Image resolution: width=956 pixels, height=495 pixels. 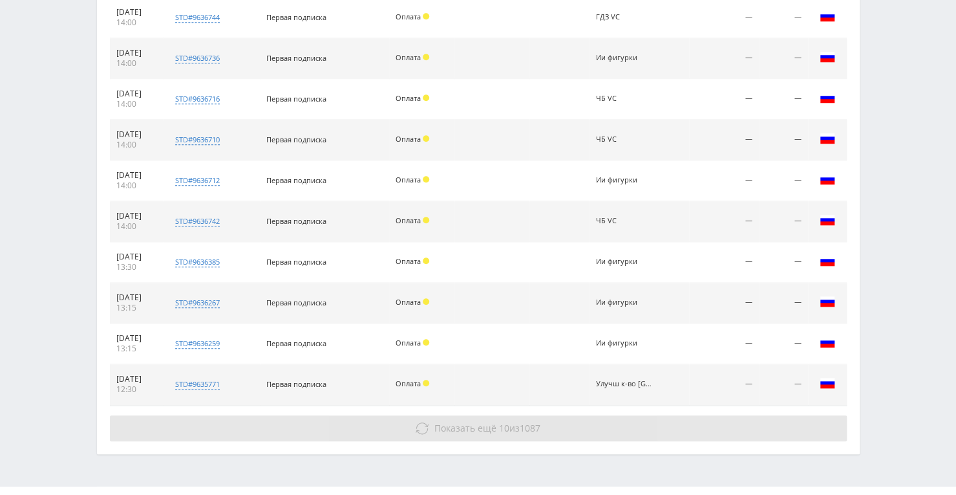 I want to click on div: std#9636267, so click(x=197, y=303).